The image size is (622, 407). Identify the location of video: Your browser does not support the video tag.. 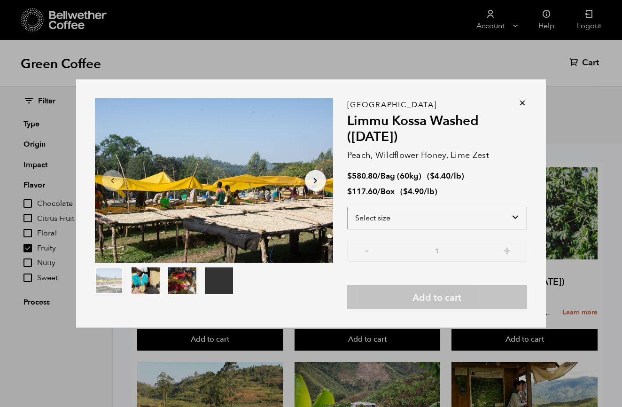
(219, 280).